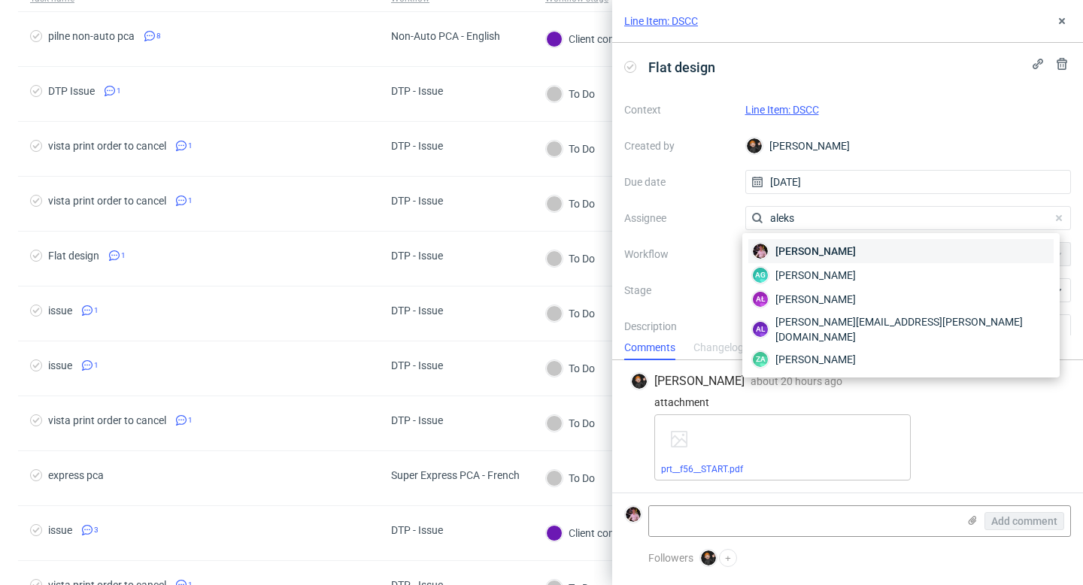 Image resolution: width=1083 pixels, height=585 pixels. I want to click on figcaption: ZA, so click(760, 359).